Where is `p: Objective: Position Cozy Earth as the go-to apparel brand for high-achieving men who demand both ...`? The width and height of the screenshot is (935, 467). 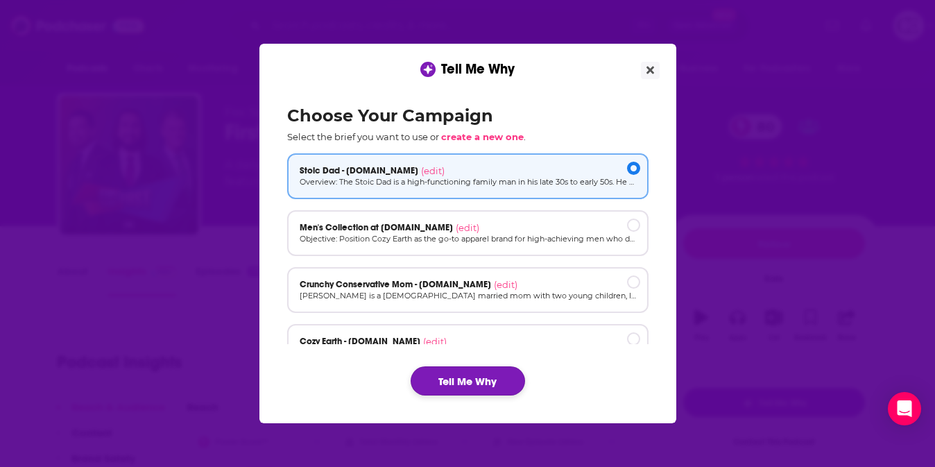 p: Objective: Position Cozy Earth as the go-to apparel brand for high-achieving men who demand both ... is located at coordinates (467, 239).